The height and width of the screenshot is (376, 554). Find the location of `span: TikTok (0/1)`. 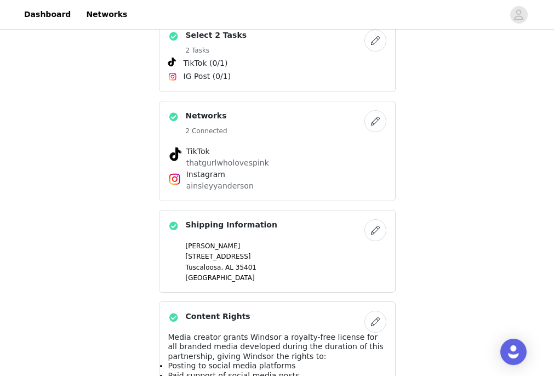

span: TikTok (0/1) is located at coordinates (205, 63).